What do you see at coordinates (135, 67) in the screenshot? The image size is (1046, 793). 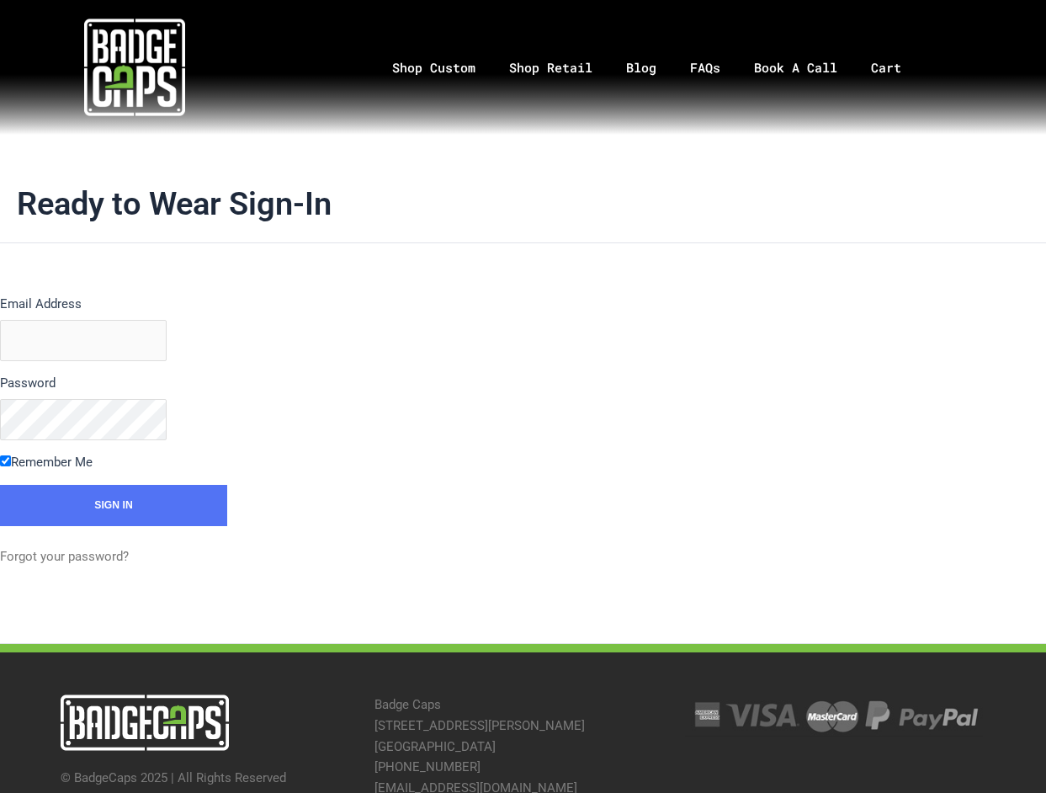 I see `img: badgecaps white logo with green acccent` at bounding box center [135, 67].